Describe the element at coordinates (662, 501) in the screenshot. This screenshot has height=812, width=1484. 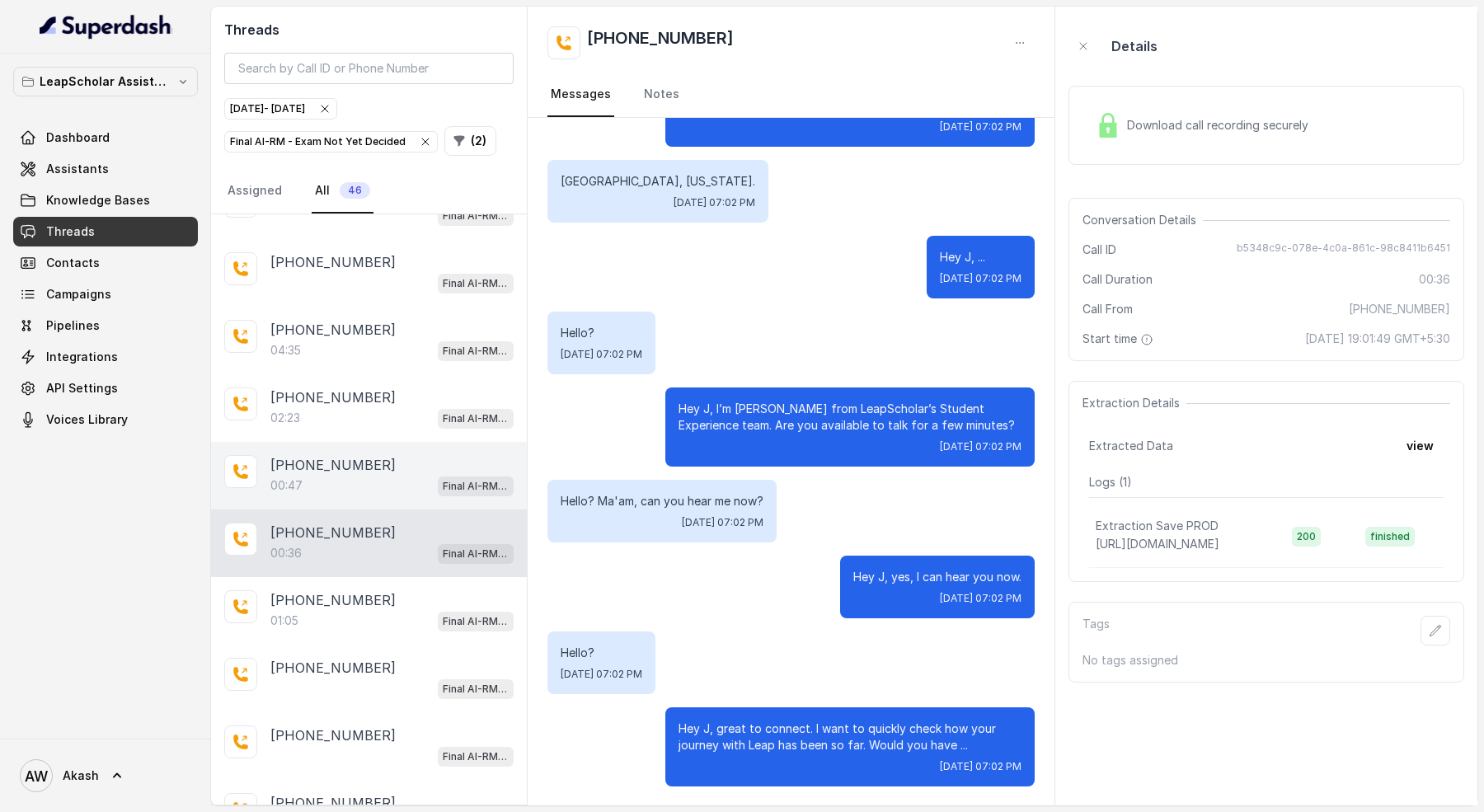
I see `p: Hello? Ma'am, can you hear me now?` at that location.